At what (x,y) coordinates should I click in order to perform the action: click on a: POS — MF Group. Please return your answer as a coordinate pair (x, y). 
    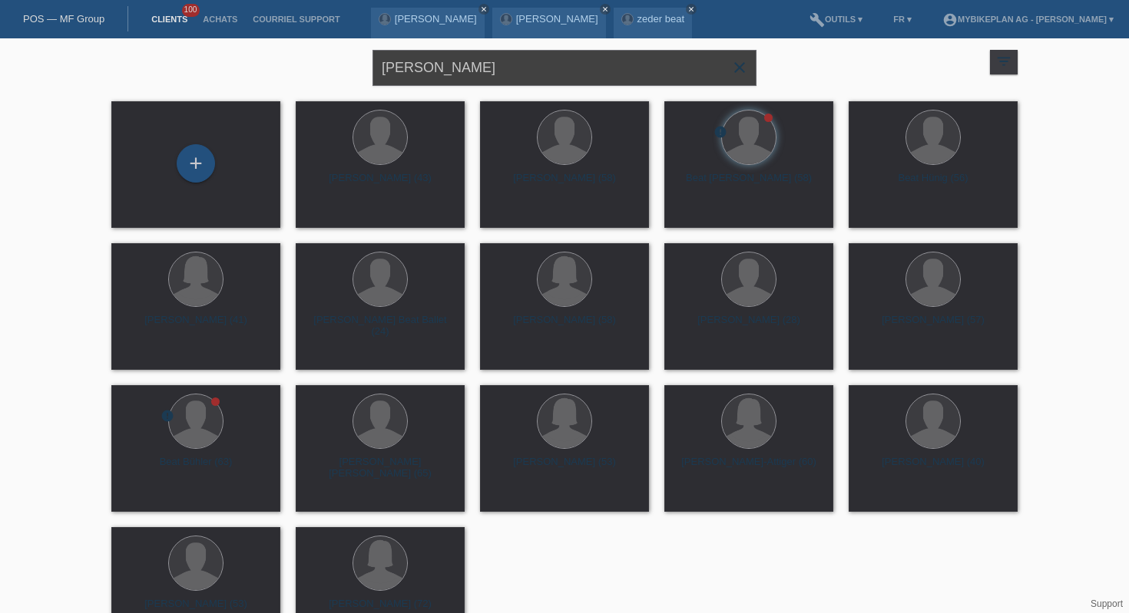
    Looking at the image, I should click on (64, 18).